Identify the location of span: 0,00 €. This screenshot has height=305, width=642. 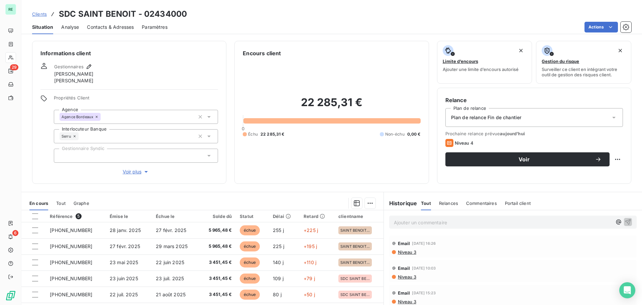
(414, 134).